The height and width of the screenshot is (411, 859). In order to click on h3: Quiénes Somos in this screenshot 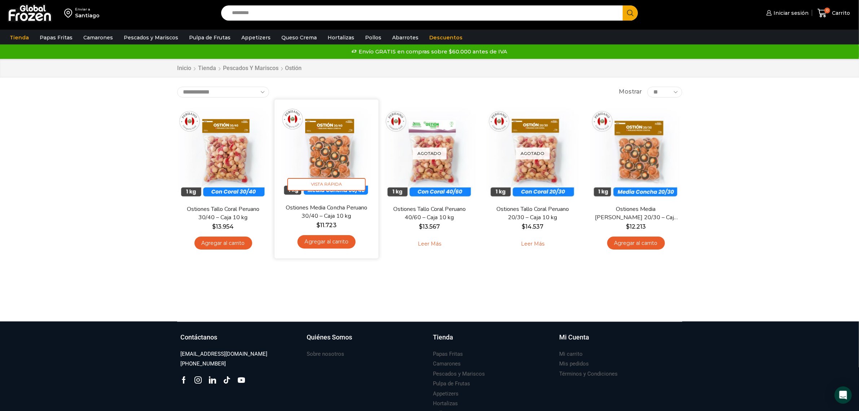, I will do `click(330, 337)`.